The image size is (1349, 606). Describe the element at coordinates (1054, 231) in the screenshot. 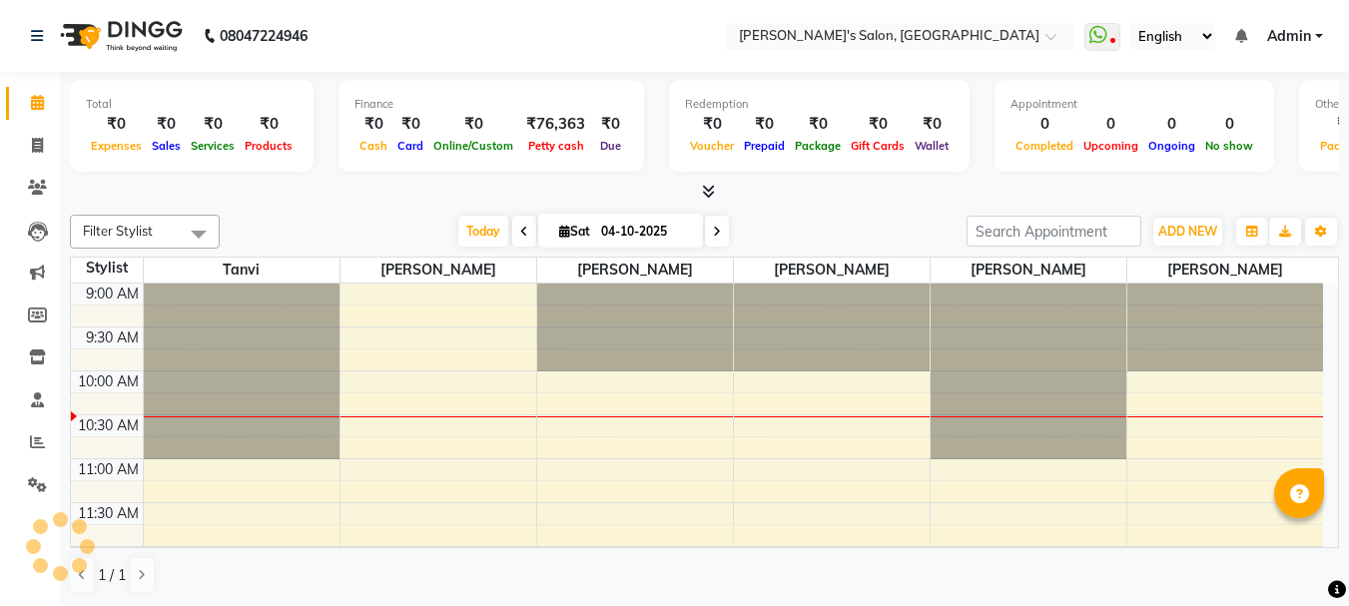

I see `input: Search Appointment` at that location.